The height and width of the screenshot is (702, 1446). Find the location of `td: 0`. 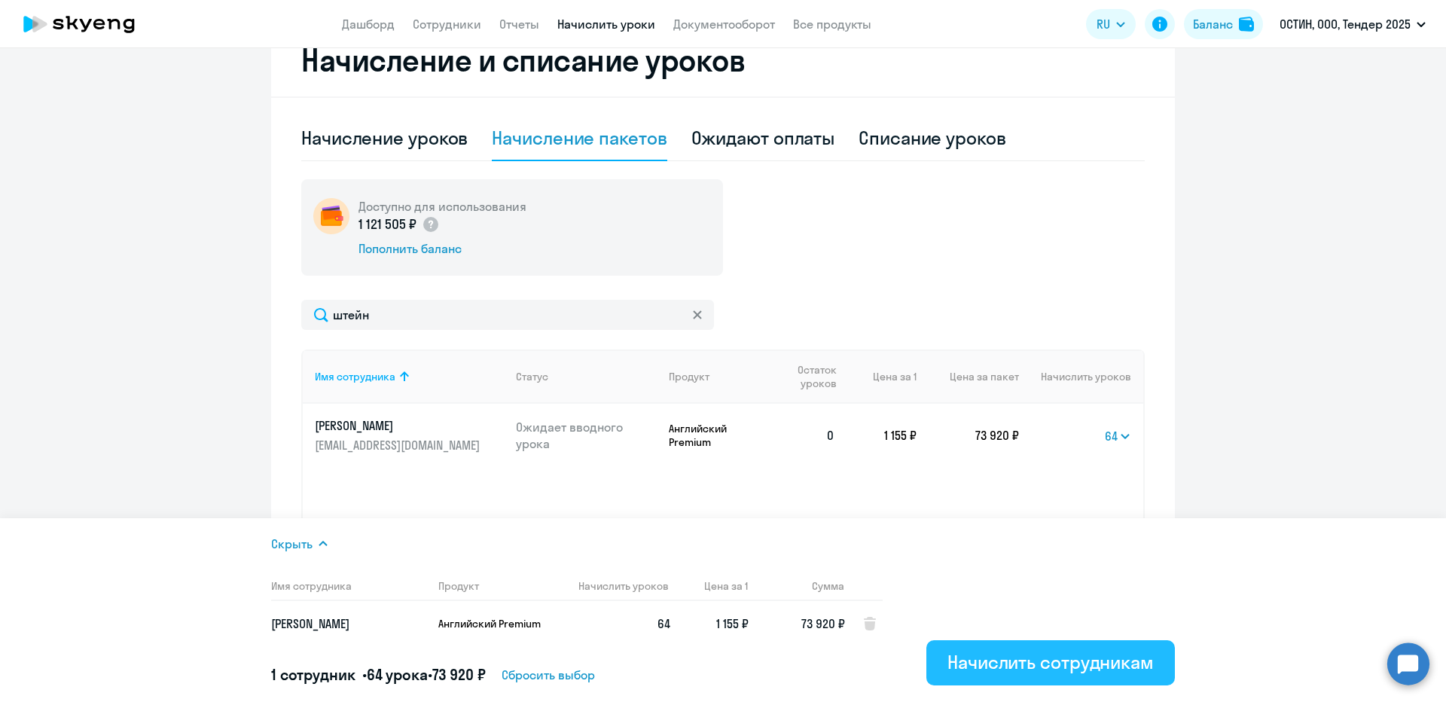

td: 0 is located at coordinates (809, 435).